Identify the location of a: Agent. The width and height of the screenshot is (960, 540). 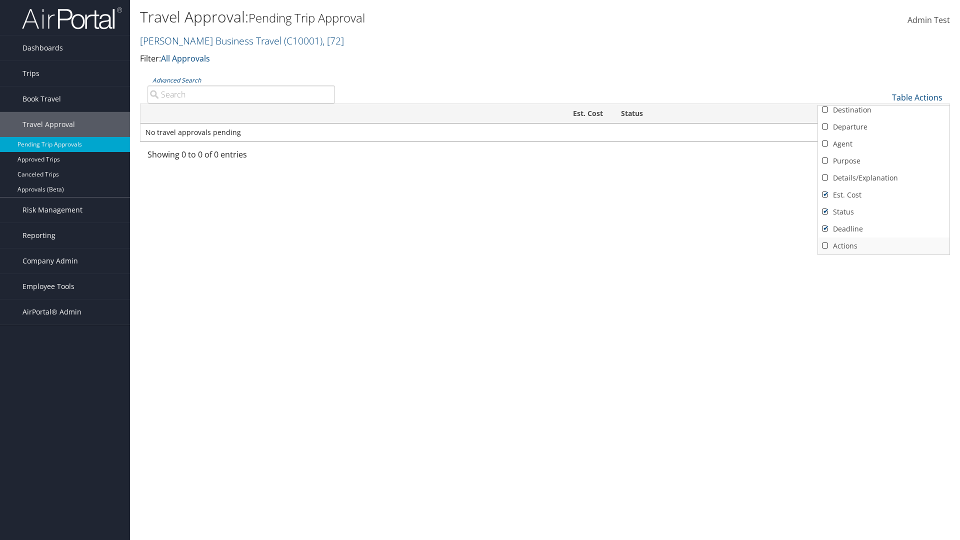
(883, 144).